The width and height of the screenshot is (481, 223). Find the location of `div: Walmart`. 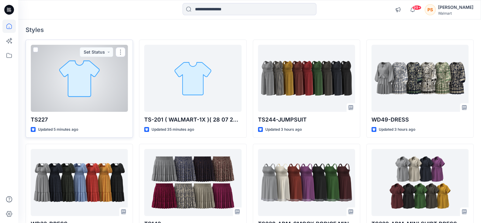

div: Walmart is located at coordinates (455, 13).